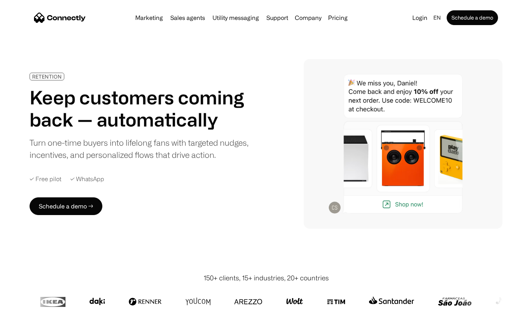 This screenshot has height=332, width=532. I want to click on div: 150+ clients, 15+ industries, 20+ countries, so click(266, 278).